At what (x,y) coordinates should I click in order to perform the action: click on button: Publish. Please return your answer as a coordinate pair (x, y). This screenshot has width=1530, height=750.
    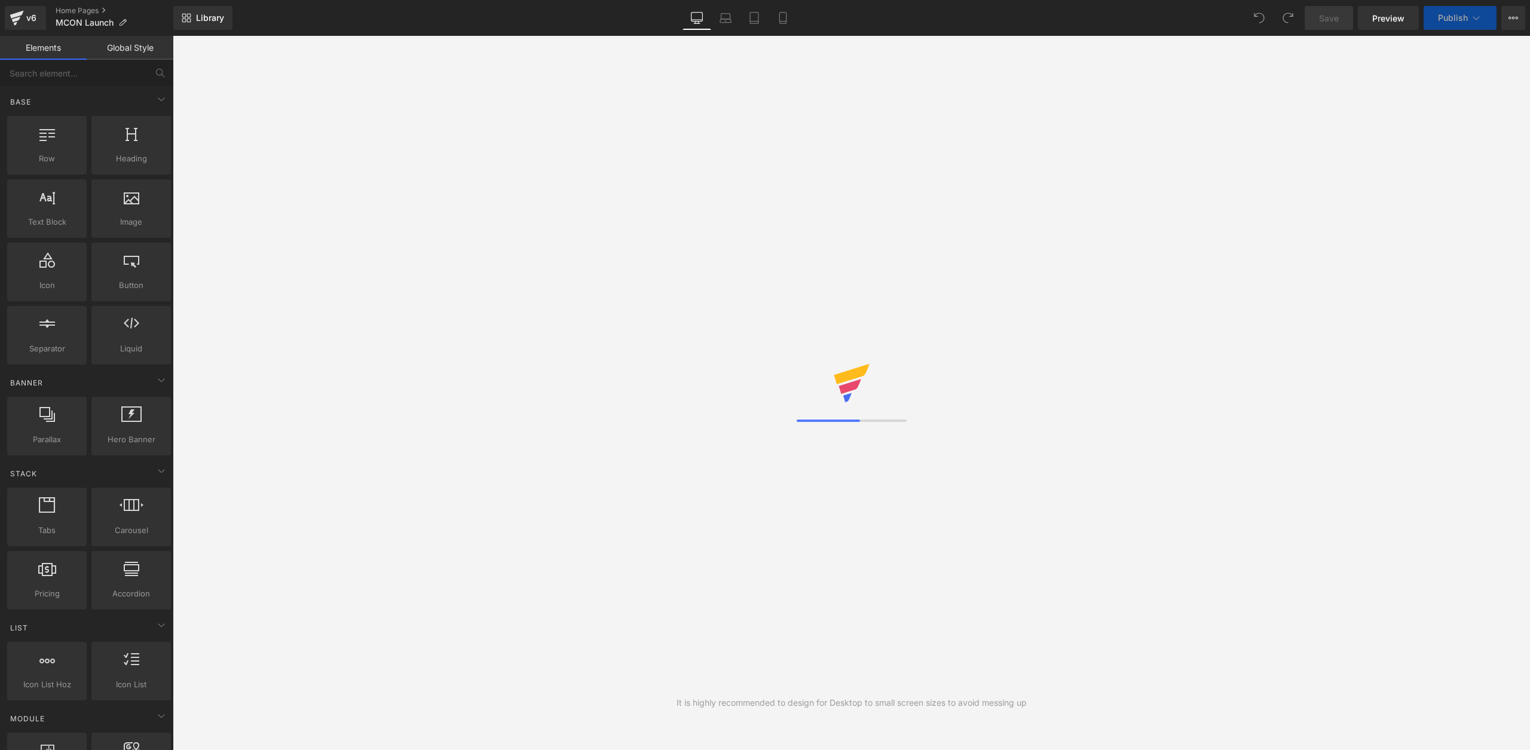
    Looking at the image, I should click on (1460, 18).